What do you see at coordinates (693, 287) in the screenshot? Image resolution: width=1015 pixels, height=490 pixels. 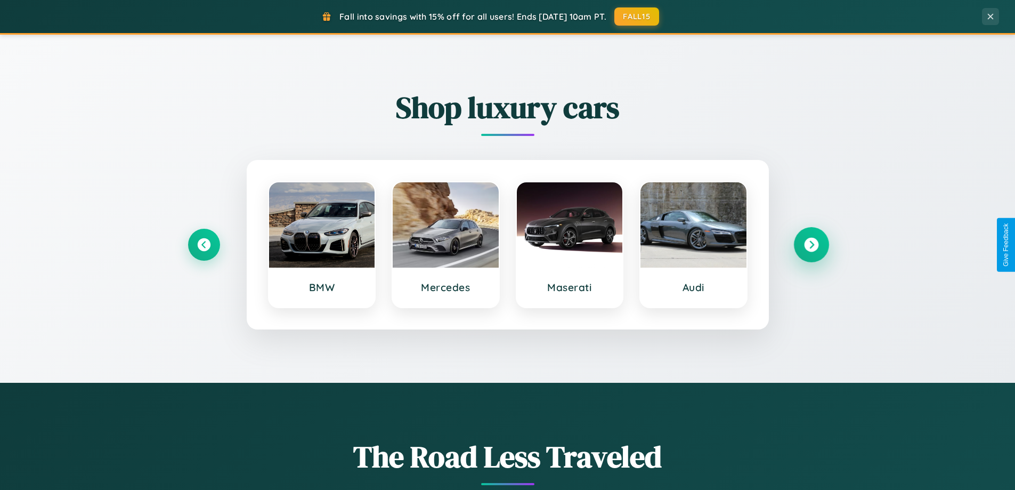 I see `h3: Audi` at bounding box center [693, 287].